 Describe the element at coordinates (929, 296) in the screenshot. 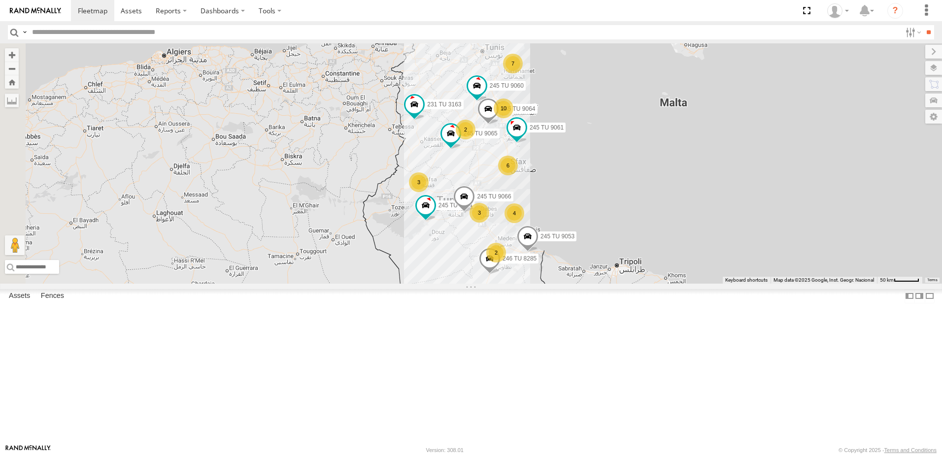

I see `label: Hide Summary Table` at that location.